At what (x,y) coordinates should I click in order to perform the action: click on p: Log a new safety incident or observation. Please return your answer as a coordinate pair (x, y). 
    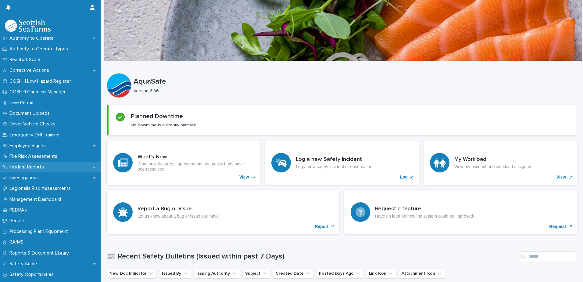
    Looking at the image, I should click on (334, 166).